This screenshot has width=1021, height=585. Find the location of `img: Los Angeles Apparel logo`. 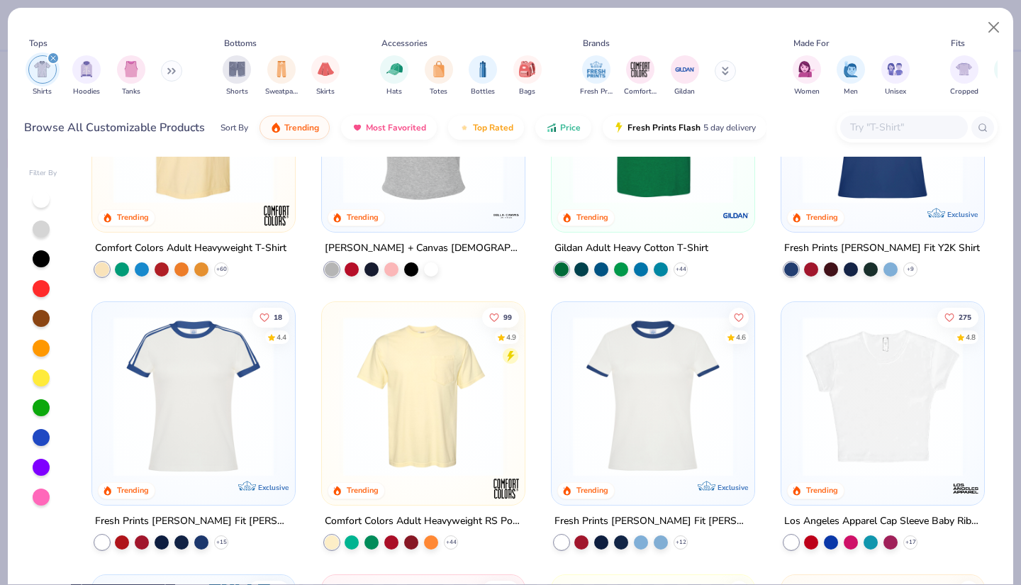

img: Los Angeles Apparel logo is located at coordinates (965, 488).